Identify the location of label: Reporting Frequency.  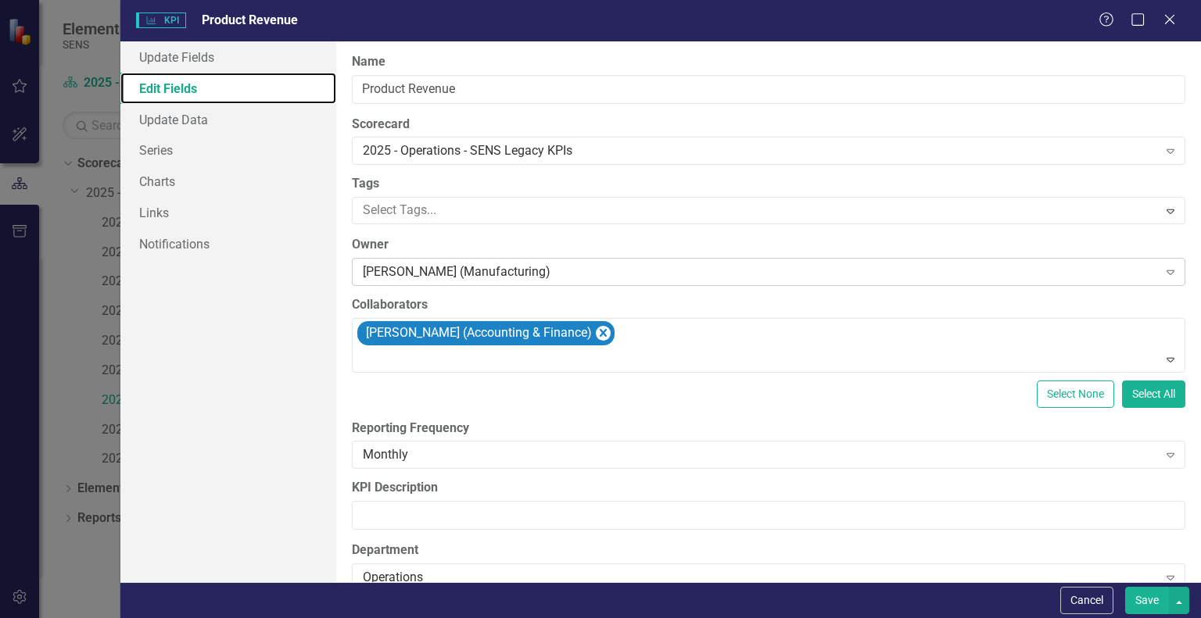
(769, 428).